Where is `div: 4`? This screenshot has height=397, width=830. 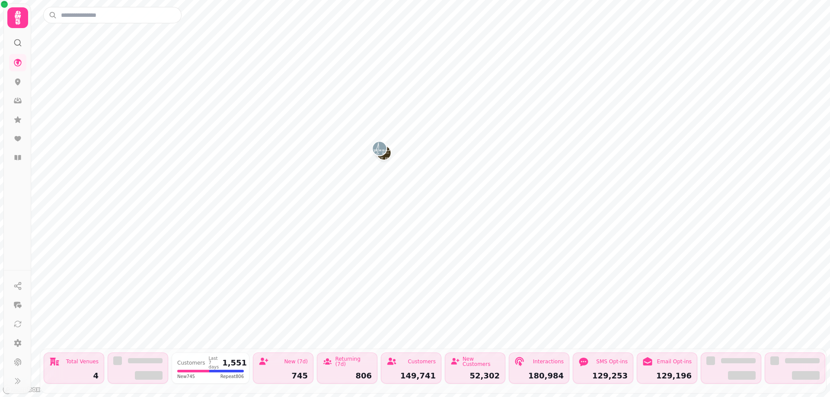 div: 4 is located at coordinates (74, 376).